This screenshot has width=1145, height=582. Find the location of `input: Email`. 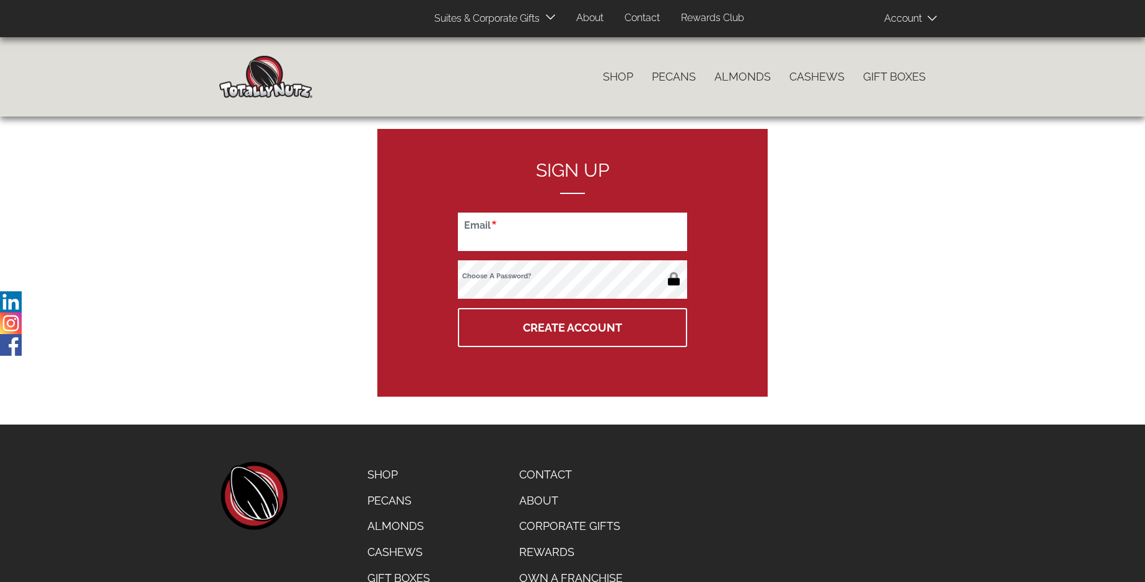

input: Email is located at coordinates (573, 232).